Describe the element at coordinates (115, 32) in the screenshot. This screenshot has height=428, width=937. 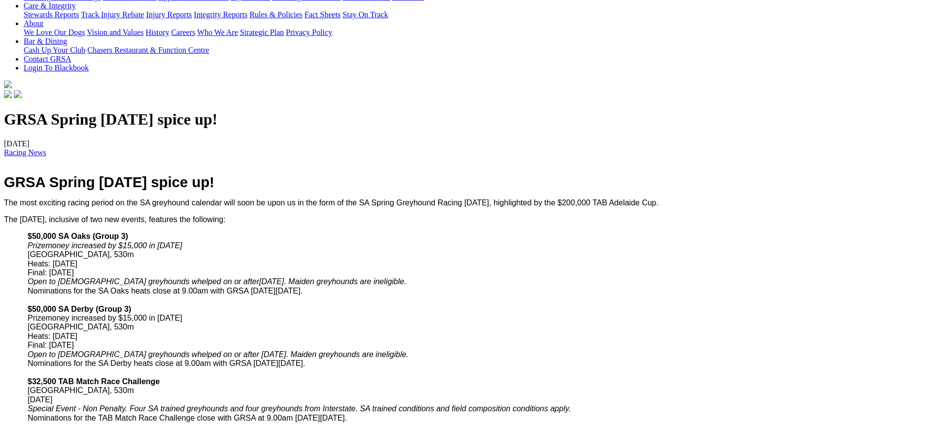
I see `a: Vision and Values` at that location.